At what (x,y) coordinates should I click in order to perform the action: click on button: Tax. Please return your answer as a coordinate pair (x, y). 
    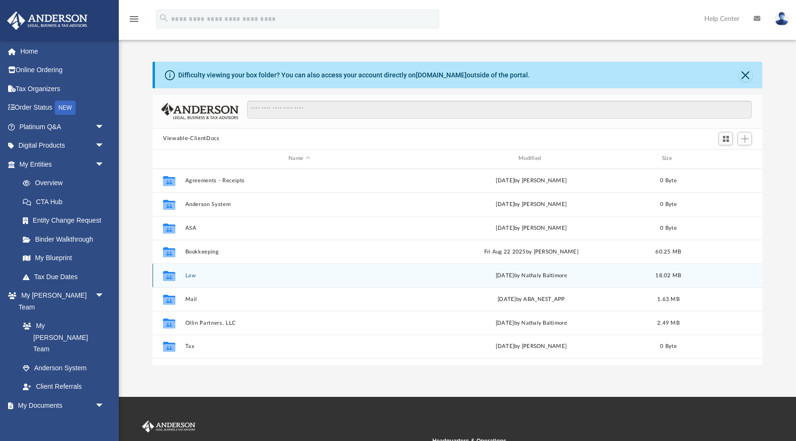
    Looking at the image, I should click on (299, 346).